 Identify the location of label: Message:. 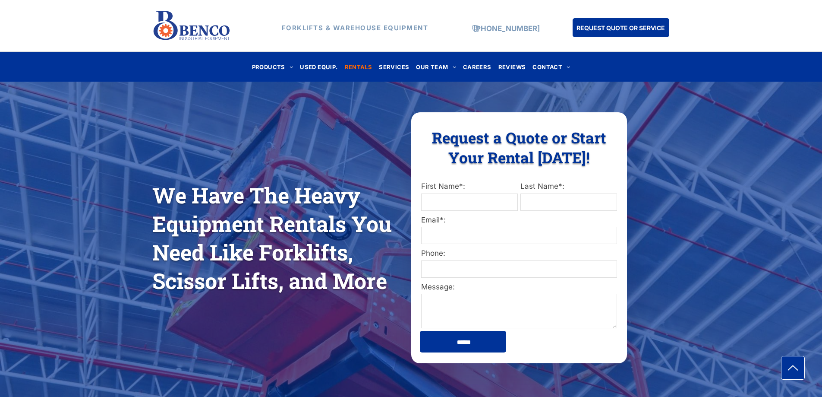
(519, 287).